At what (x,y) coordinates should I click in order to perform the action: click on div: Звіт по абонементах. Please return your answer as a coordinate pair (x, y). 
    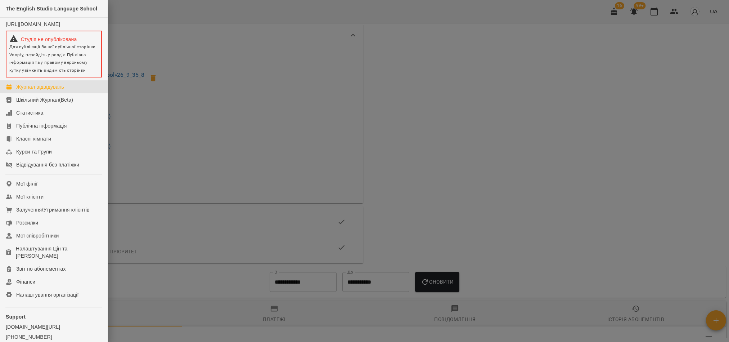
    Looking at the image, I should click on (41, 269).